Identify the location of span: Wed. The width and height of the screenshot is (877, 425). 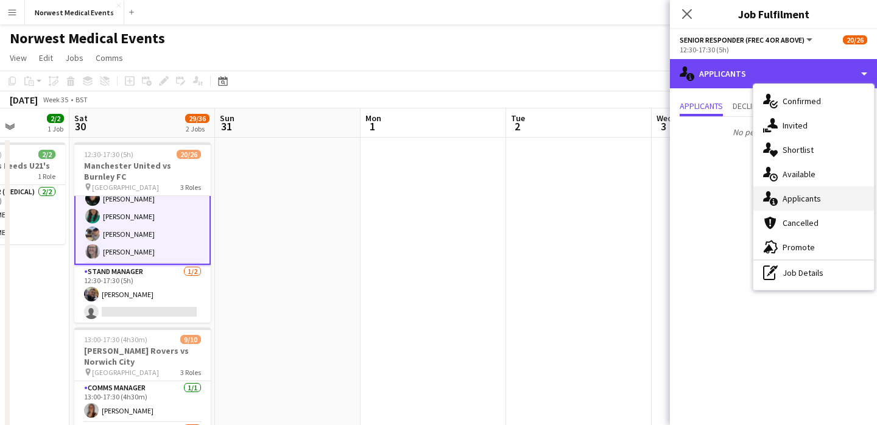
(664, 118).